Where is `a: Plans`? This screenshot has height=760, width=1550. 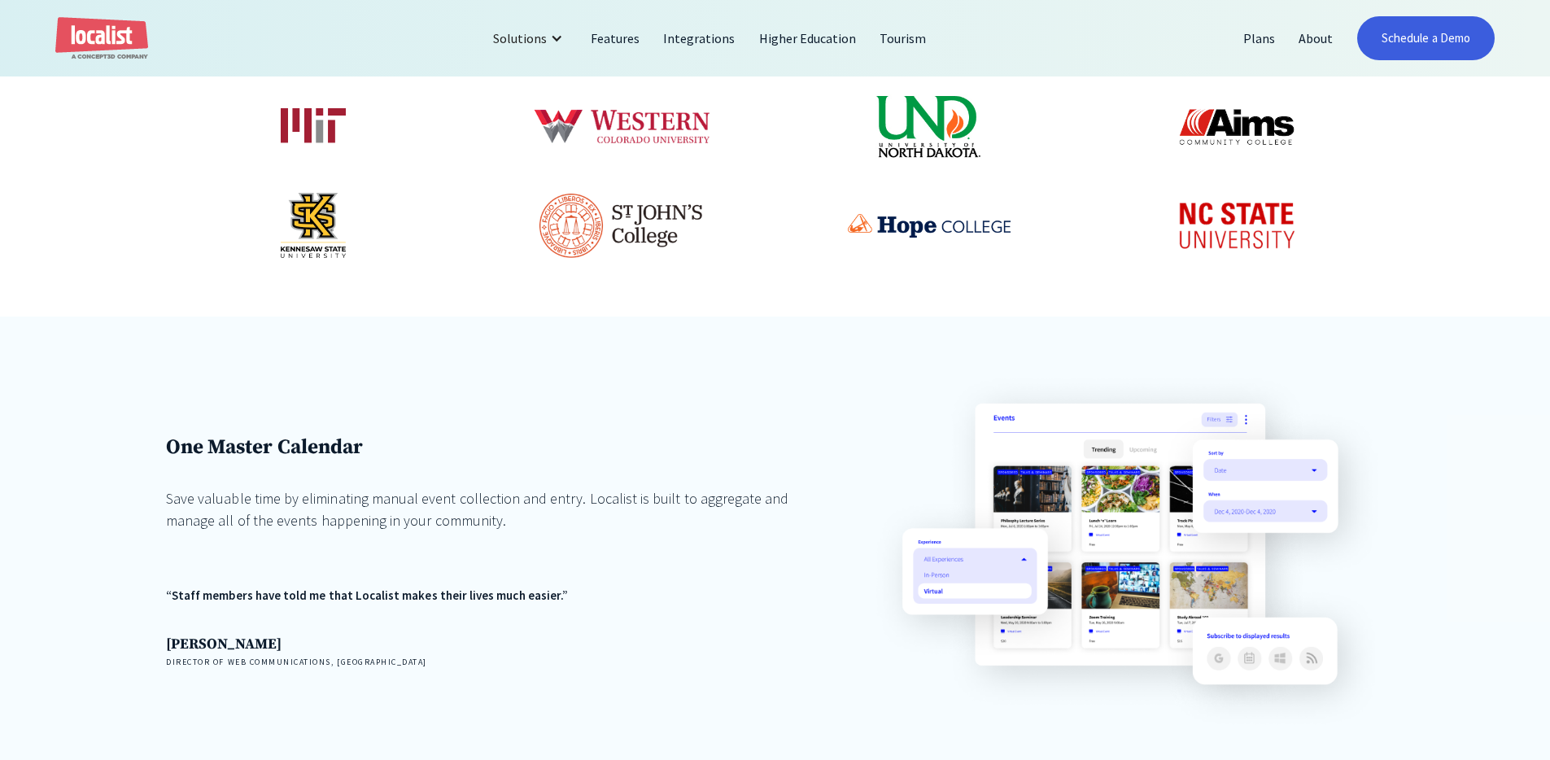
a: Plans is located at coordinates (1260, 38).